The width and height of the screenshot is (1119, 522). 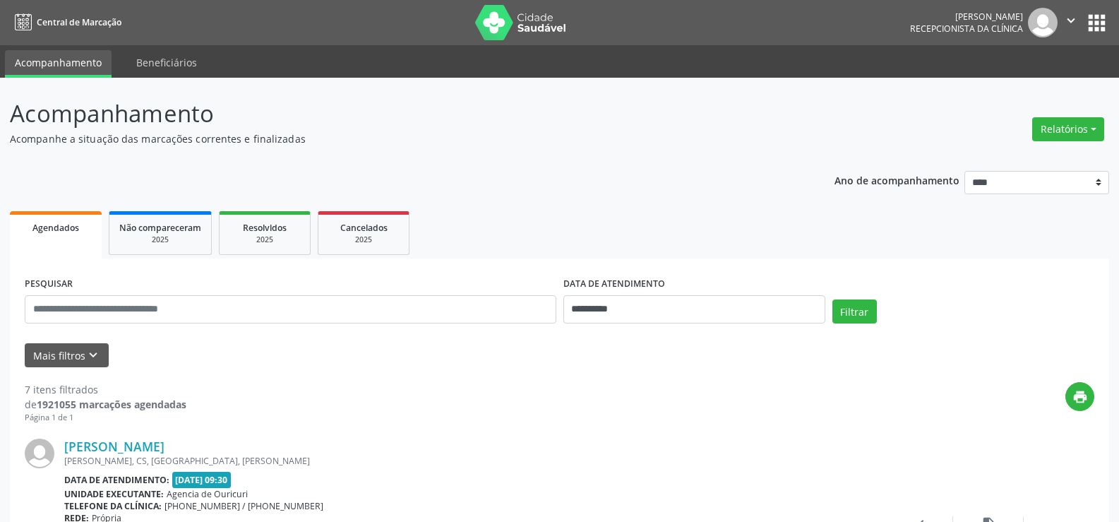 What do you see at coordinates (966, 28) in the screenshot?
I see `span: Recepcionista da clínica` at bounding box center [966, 28].